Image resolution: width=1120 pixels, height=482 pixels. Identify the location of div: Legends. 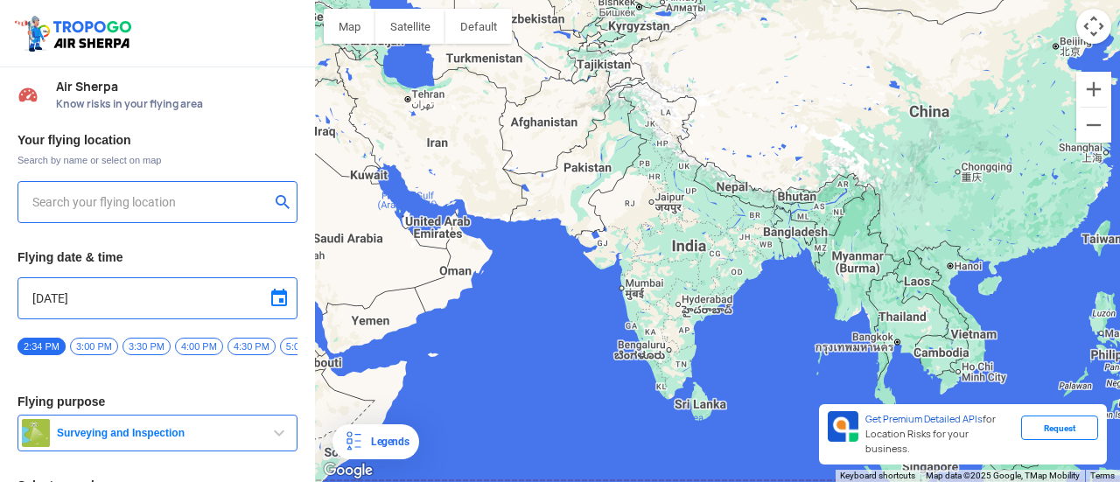
(386, 442).